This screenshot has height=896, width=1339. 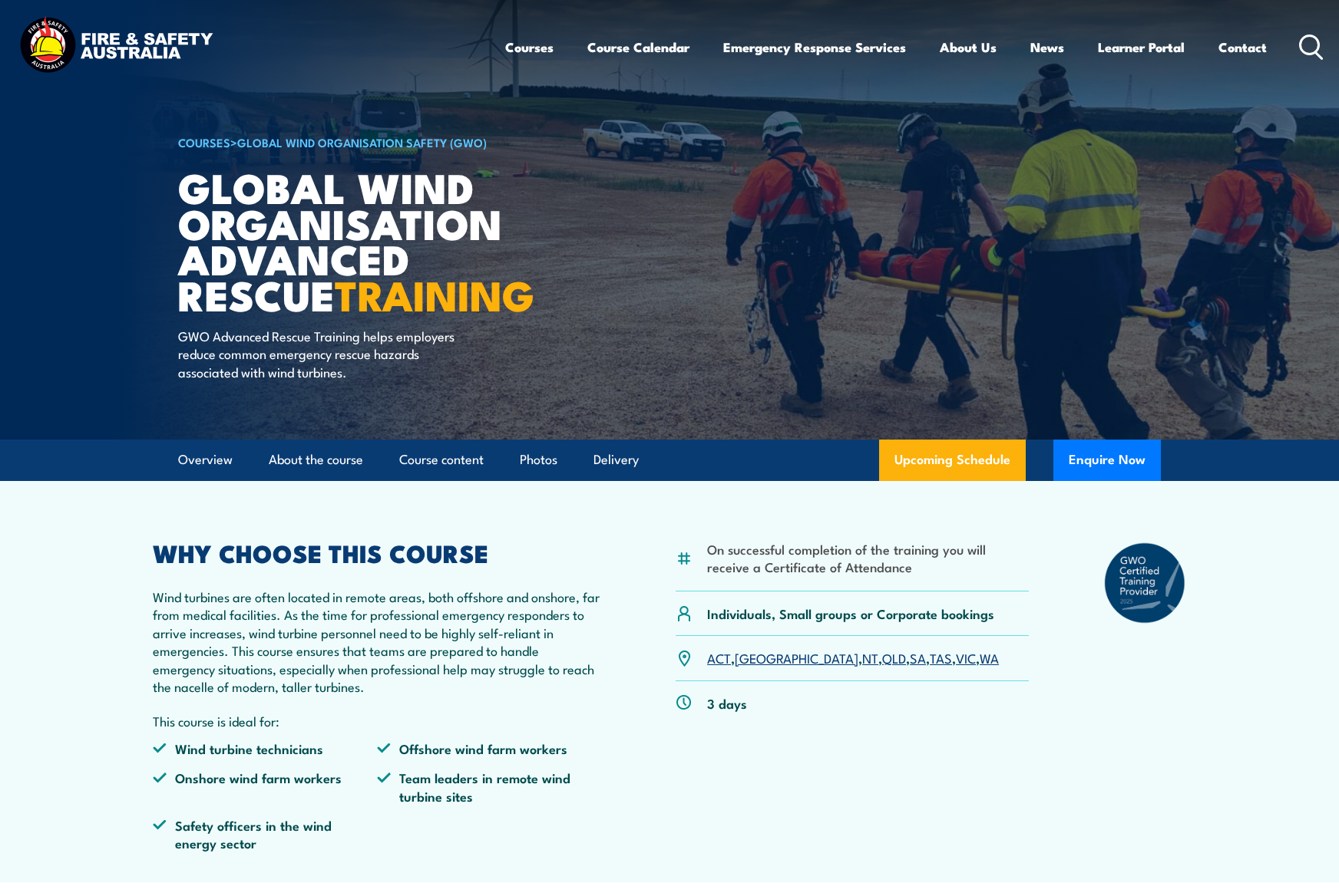 I want to click on li: Safety officers in the wind energy sector, so click(x=265, y=835).